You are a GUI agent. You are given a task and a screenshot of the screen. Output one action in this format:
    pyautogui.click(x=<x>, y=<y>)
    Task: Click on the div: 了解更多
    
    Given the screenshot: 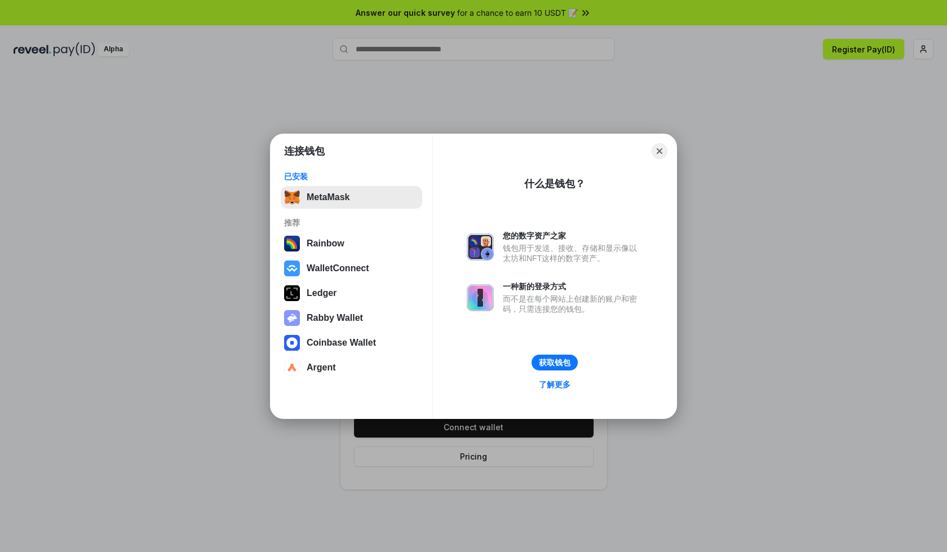 What is the action you would take?
    pyautogui.click(x=554, y=384)
    